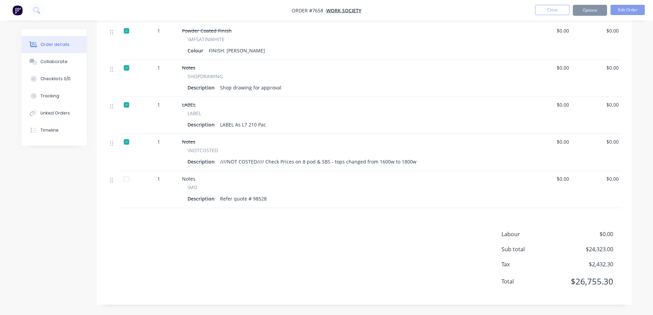 The width and height of the screenshot is (653, 315). Describe the element at coordinates (54, 113) in the screenshot. I see `button: Linked Orders` at that location.